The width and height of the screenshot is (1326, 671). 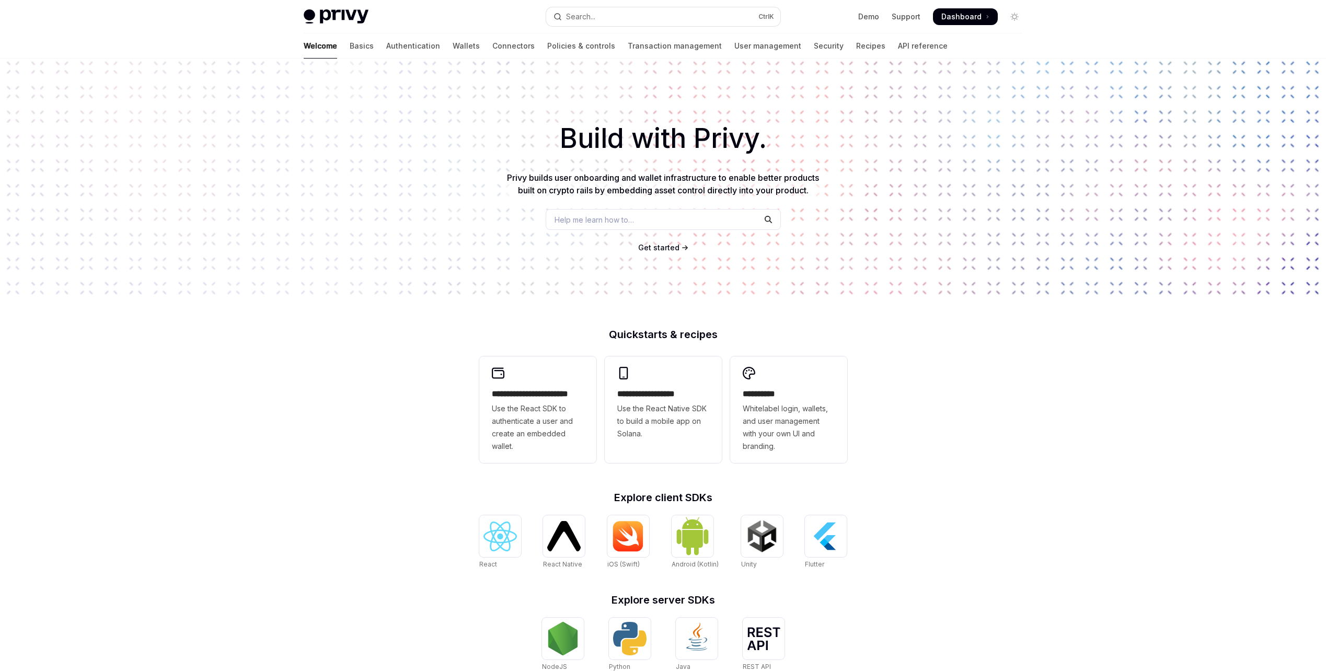 What do you see at coordinates (594, 220) in the screenshot?
I see `span: Help me learn how to…` at bounding box center [594, 220].